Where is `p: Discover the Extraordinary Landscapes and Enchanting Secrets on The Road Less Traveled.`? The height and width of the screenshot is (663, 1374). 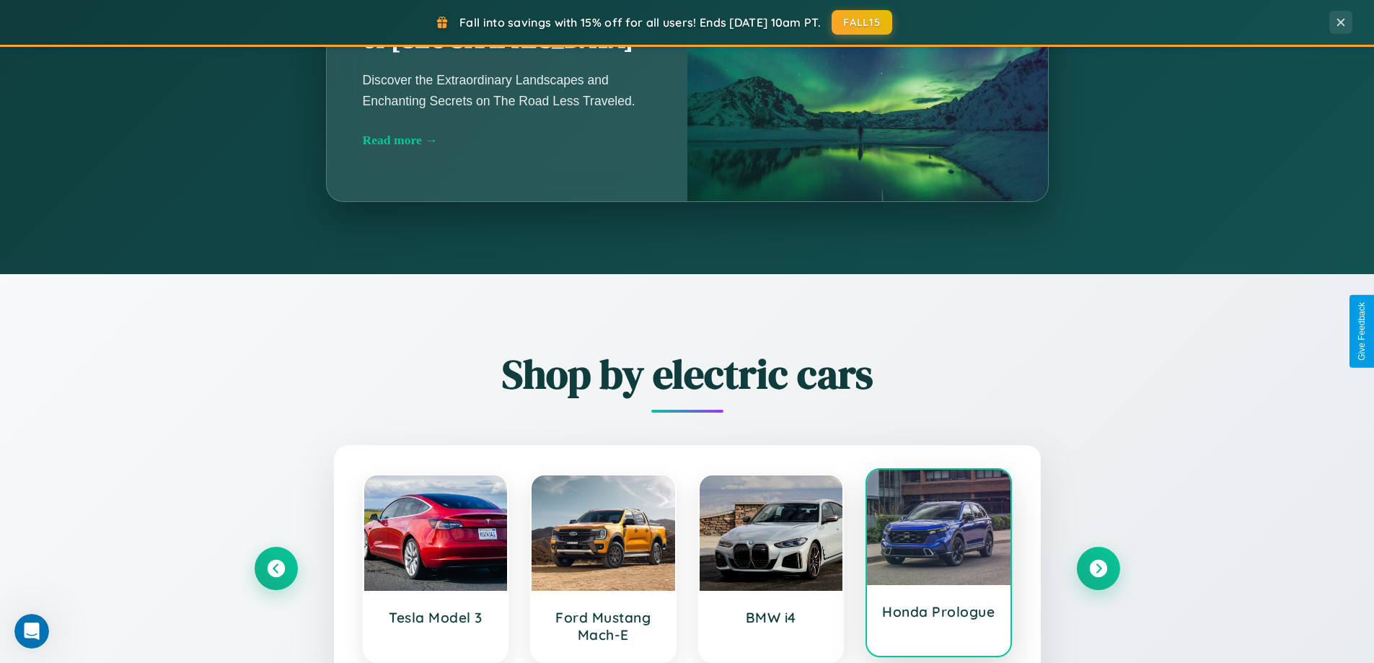 p: Discover the Extraordinary Landscapes and Enchanting Secrets on The Road Less Traveled. is located at coordinates (507, 90).